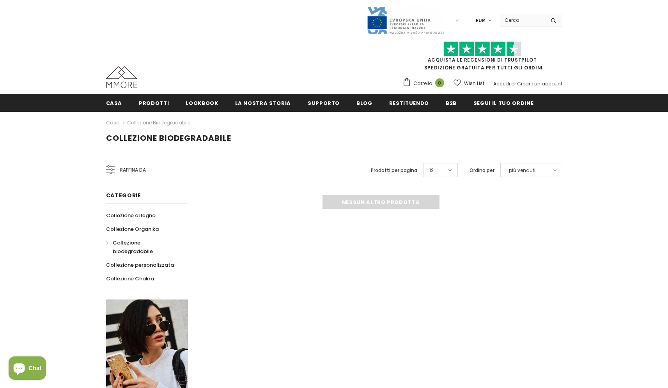 This screenshot has width=668, height=388. What do you see at coordinates (451, 103) in the screenshot?
I see `span: B2B` at bounding box center [451, 103].